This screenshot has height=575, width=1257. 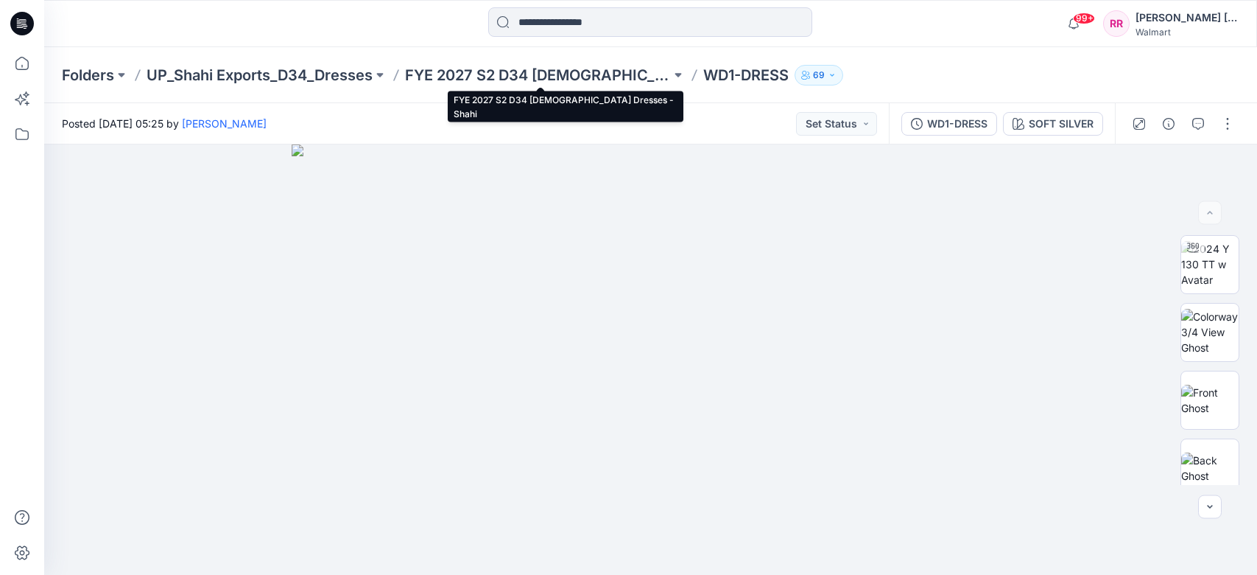 I want to click on div: WD1-DRESS, so click(x=958, y=124).